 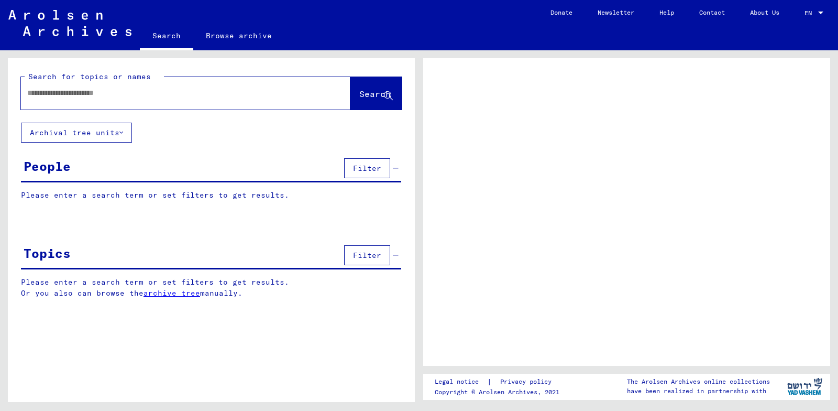 I want to click on button: Archival tree units, so click(x=76, y=133).